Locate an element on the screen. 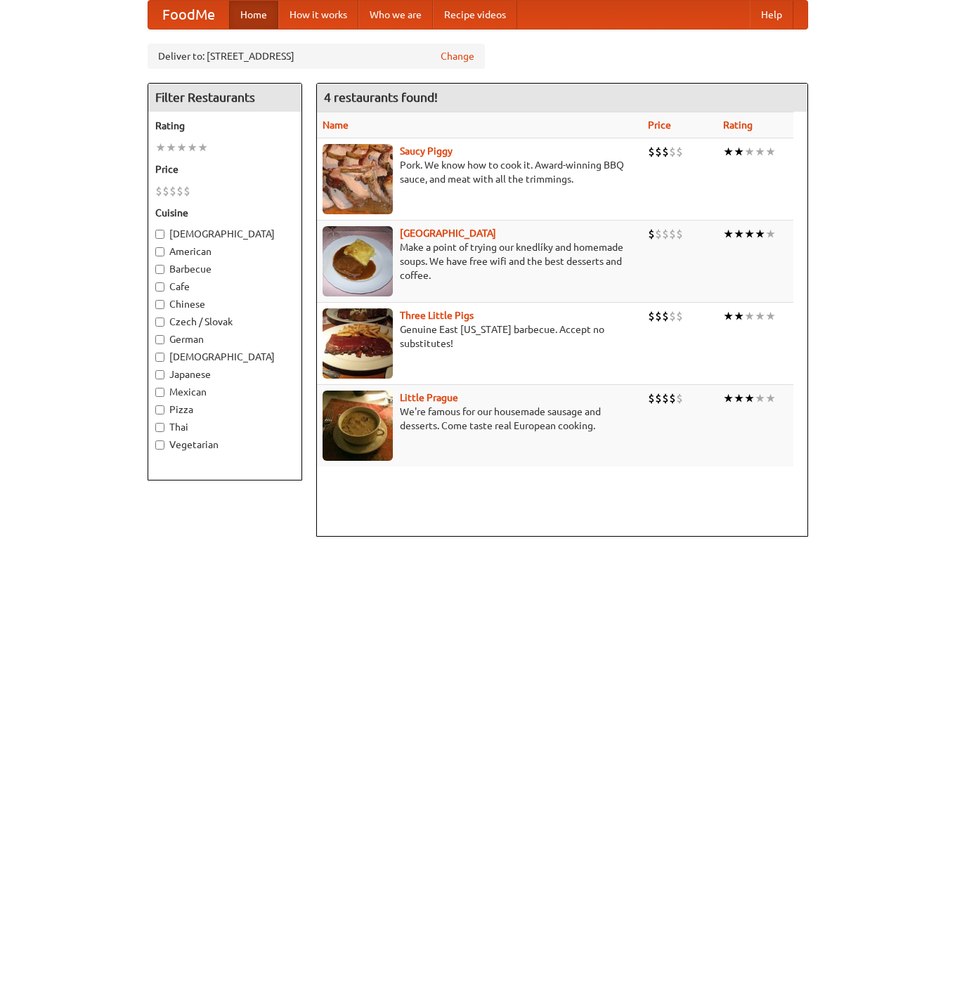 Image resolution: width=955 pixels, height=994 pixels. a: Saucy Piggy is located at coordinates (426, 151).